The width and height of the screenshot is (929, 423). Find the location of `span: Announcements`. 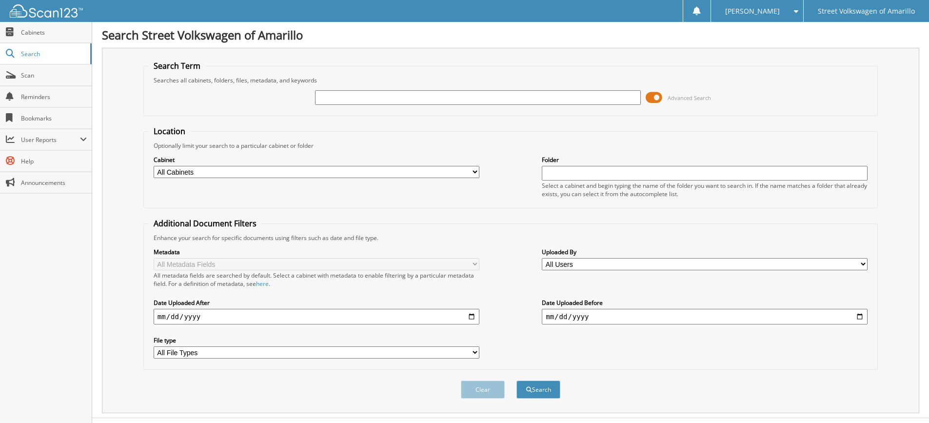

span: Announcements is located at coordinates (54, 182).